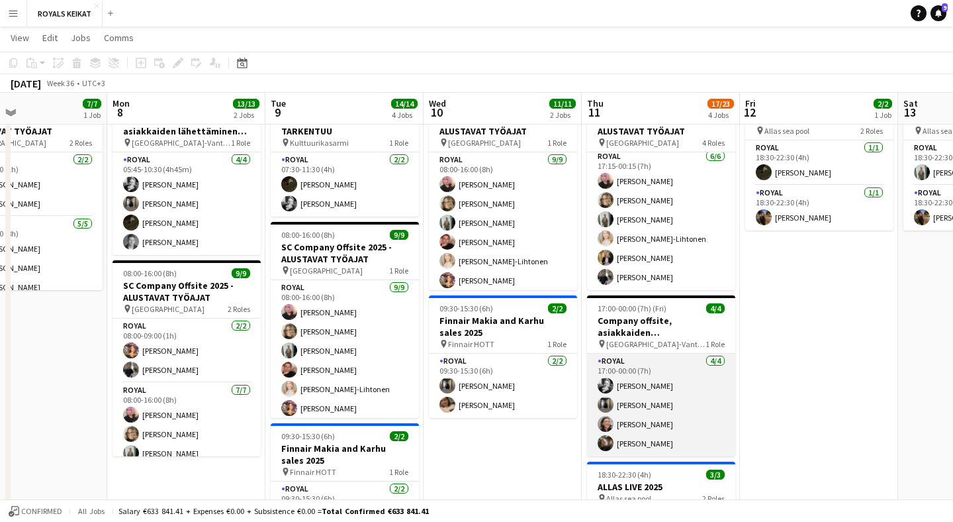 The width and height of the screenshot is (953, 522). What do you see at coordinates (345, 155) in the screenshot?
I see `div: 07:30-11:30 (4h)2/2Kulttuurikasarmi - TYÖAIKA TARKENTUU Kulttuurikasarmi1 RoleRoyal2/207:30-11:30...` at bounding box center [345, 155].